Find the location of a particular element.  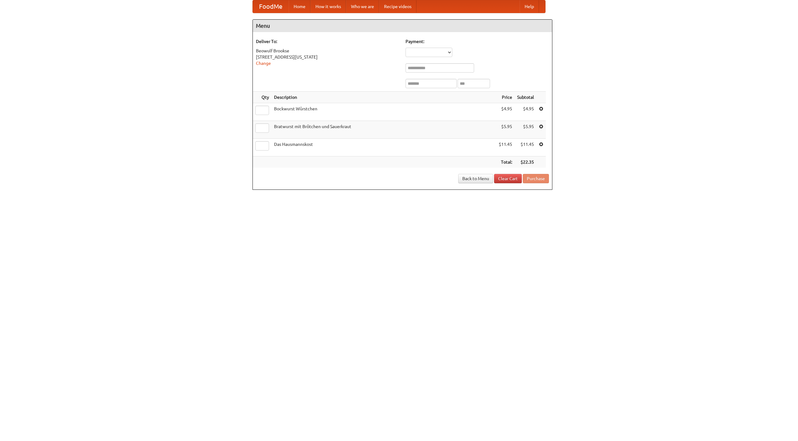

th: Subtotal is located at coordinates (526, 97).